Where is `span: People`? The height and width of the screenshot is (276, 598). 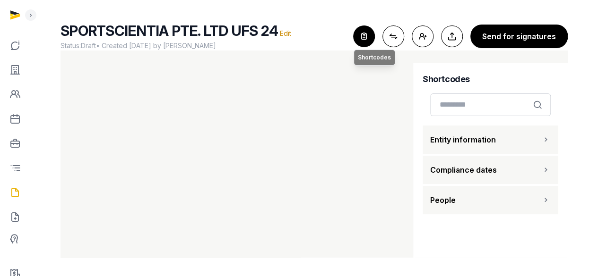 span: People is located at coordinates (443, 200).